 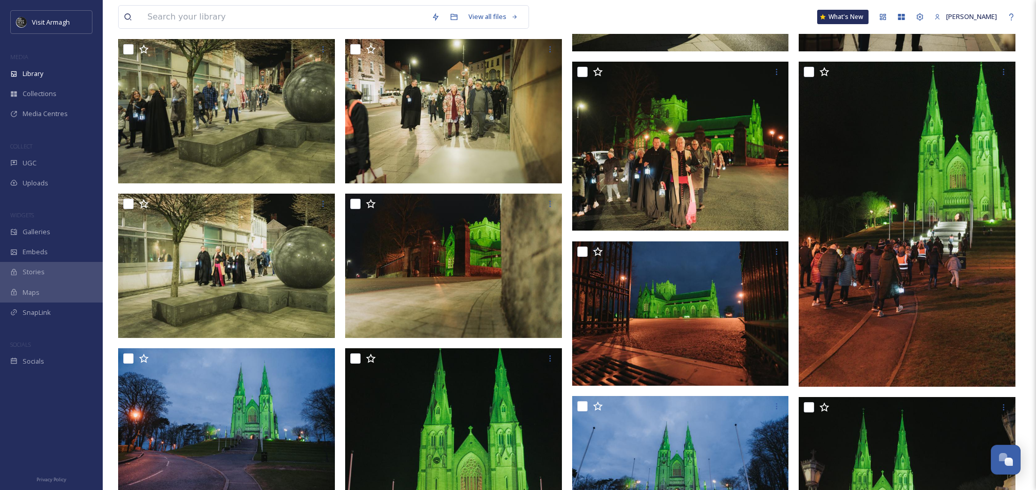 I want to click on img: ext_1743609216.078539_patrick@patrickhughesphoto.com-A7404649.jpg, so click(x=681, y=146).